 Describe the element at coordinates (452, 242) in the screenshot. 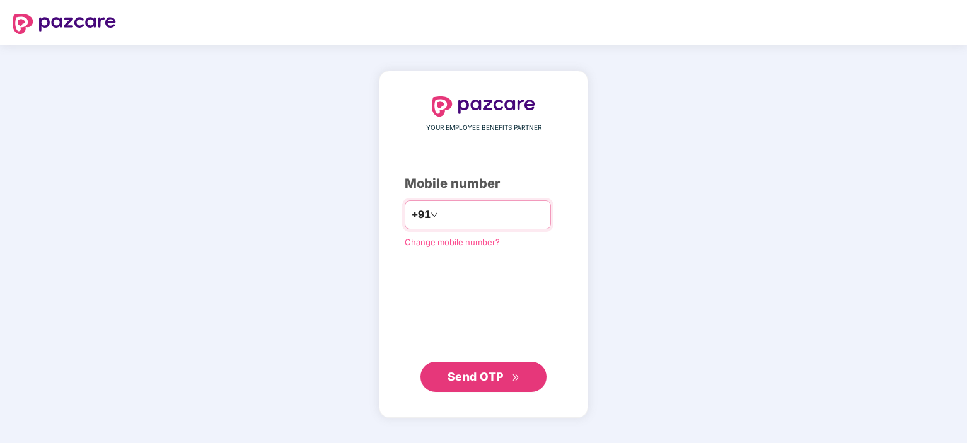

I see `span: Change mobile number?` at that location.